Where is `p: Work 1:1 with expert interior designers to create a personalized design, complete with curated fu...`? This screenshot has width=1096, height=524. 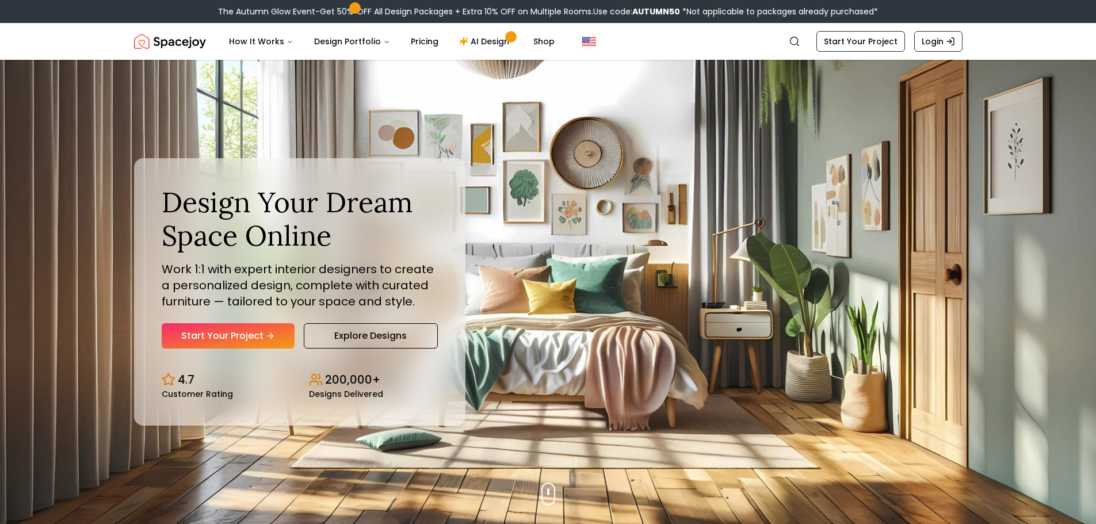 p: Work 1:1 with expert interior designers to create a personalized design, complete with curated fu... is located at coordinates (300, 285).